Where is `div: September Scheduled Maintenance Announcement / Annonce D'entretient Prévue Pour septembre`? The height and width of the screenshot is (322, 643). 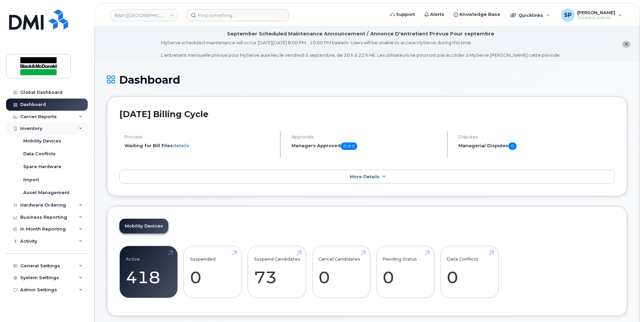
div: September Scheduled Maintenance Announcement / Annonce D'entretient Prévue Pour septembre is located at coordinates (361, 34).